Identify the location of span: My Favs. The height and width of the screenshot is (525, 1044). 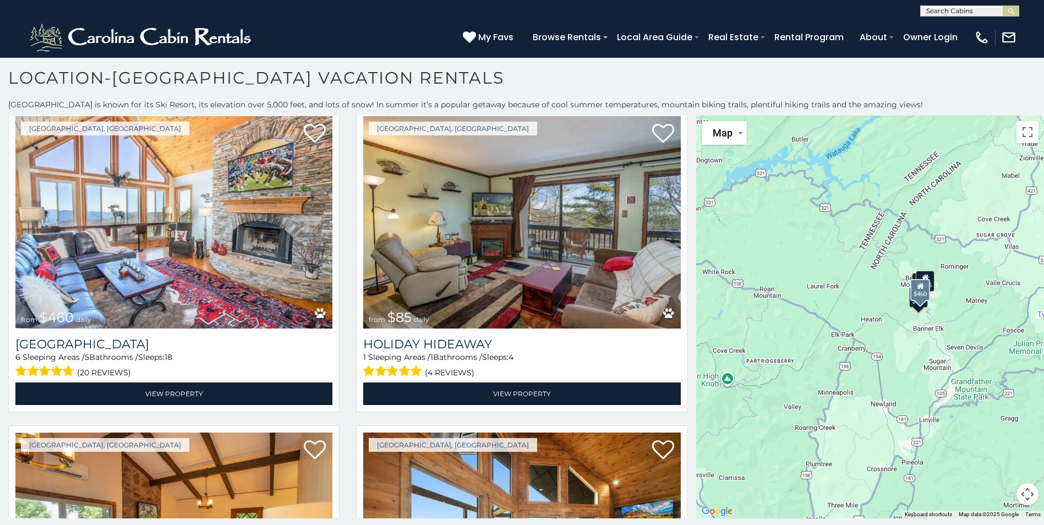
(496, 37).